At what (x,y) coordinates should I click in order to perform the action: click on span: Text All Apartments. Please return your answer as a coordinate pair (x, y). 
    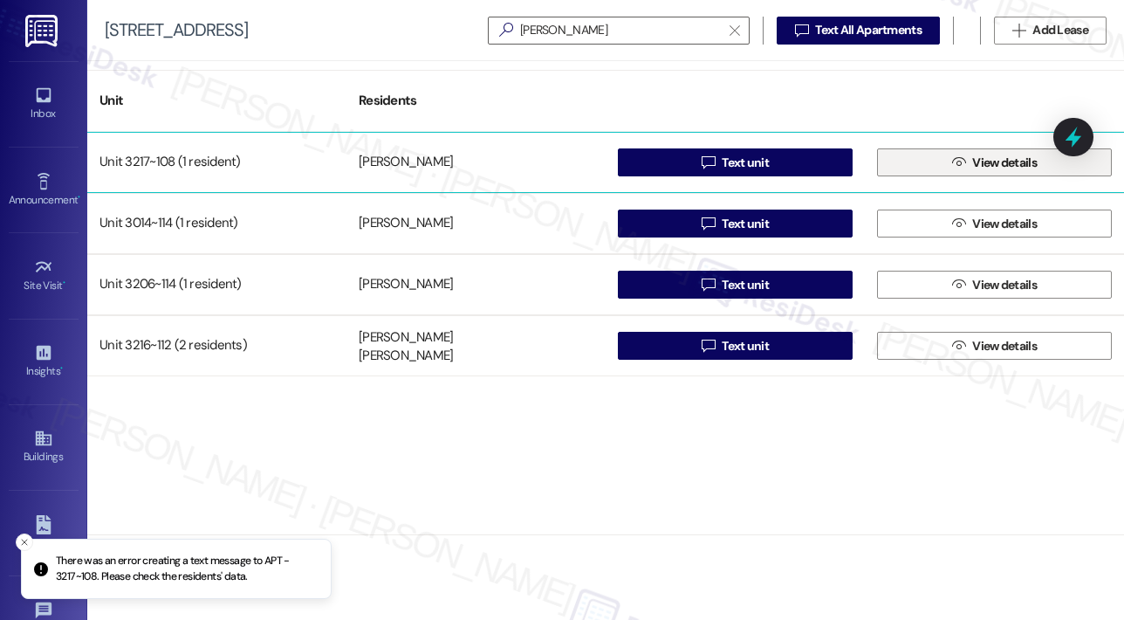
    Looking at the image, I should click on (868, 30).